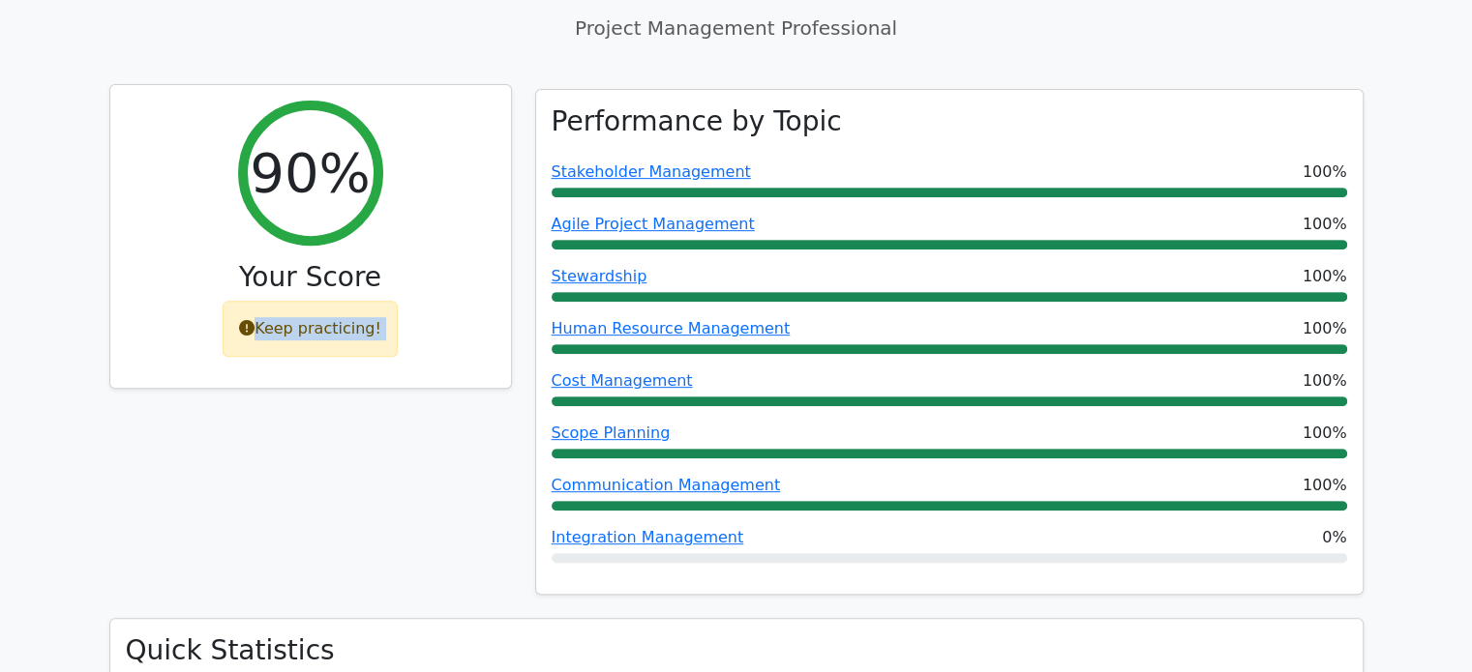  What do you see at coordinates (697, 122) in the screenshot?
I see `h3: Performance by Topic` at bounding box center [697, 122].